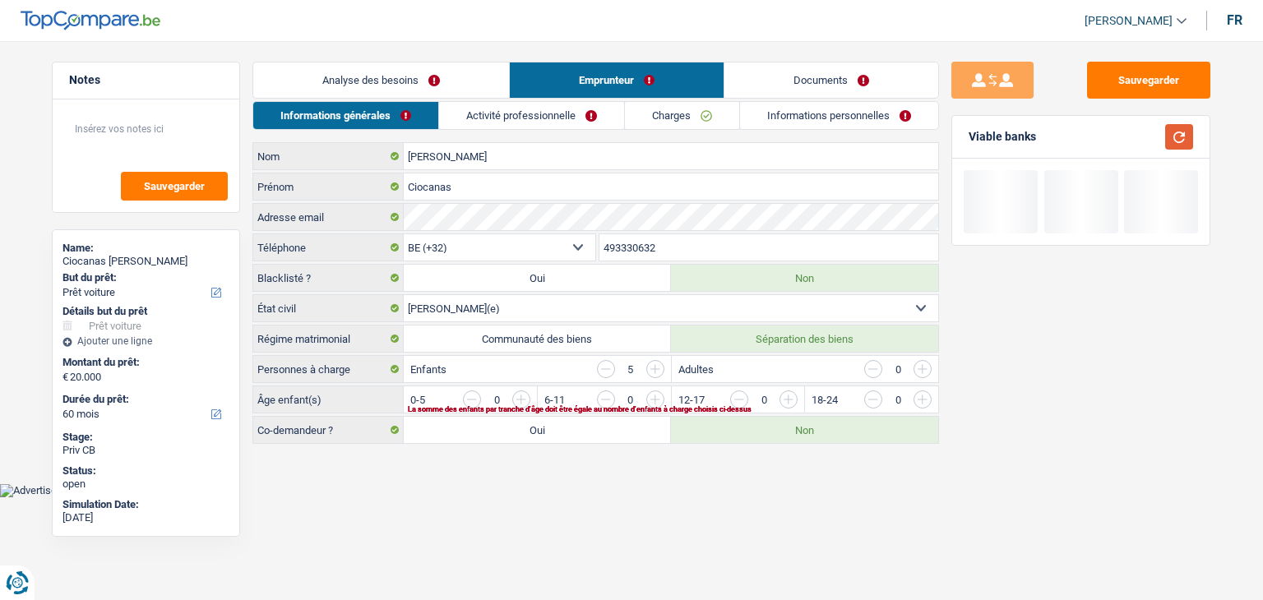  I want to click on div: Stage:, so click(146, 438).